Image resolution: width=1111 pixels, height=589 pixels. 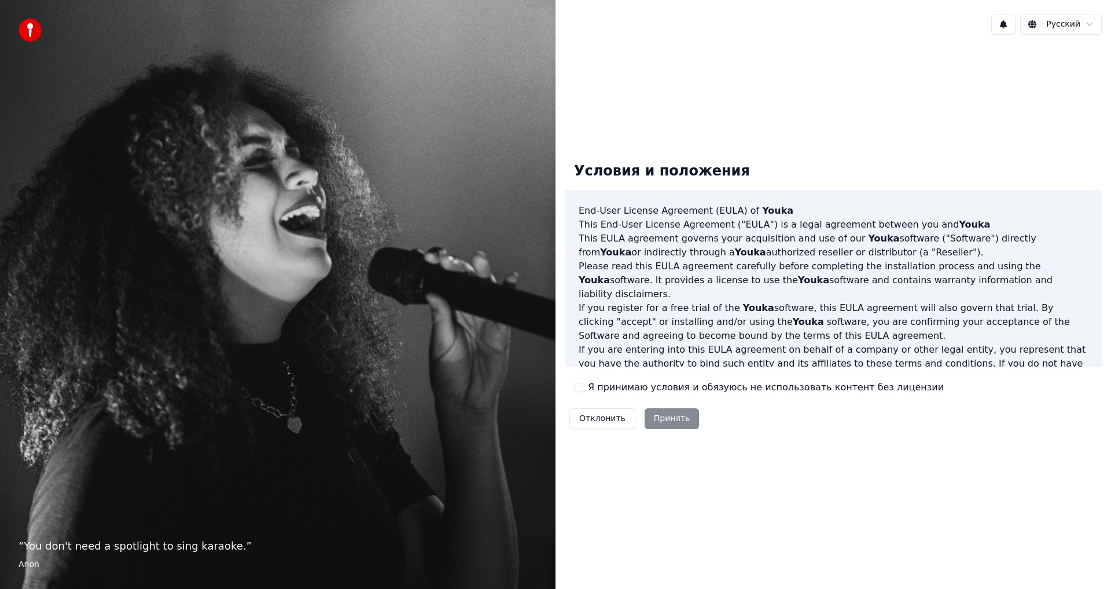 What do you see at coordinates (278, 564) in the screenshot?
I see `footer: Anon` at bounding box center [278, 564].